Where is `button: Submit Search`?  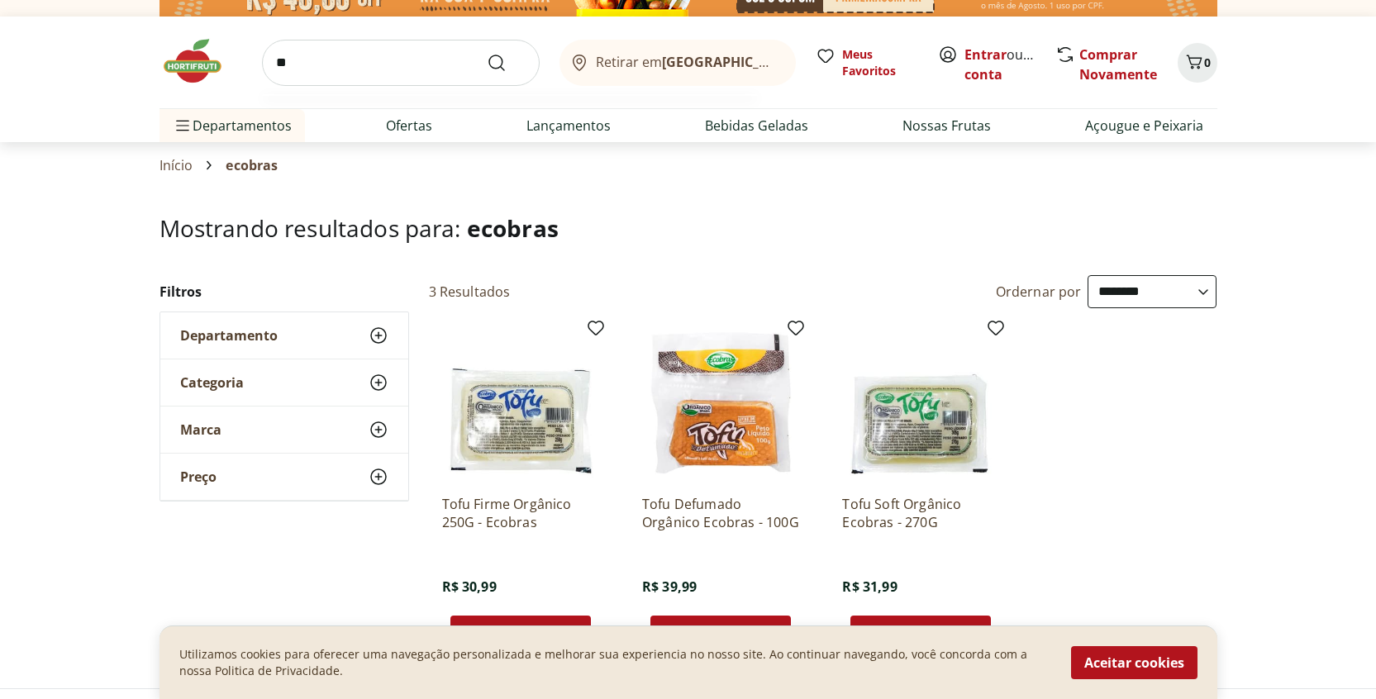
button: Submit Search is located at coordinates (507, 63).